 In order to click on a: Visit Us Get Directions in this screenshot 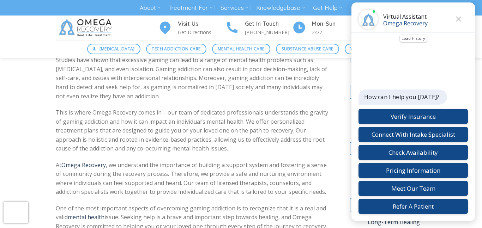, I will do `click(191, 28)`.